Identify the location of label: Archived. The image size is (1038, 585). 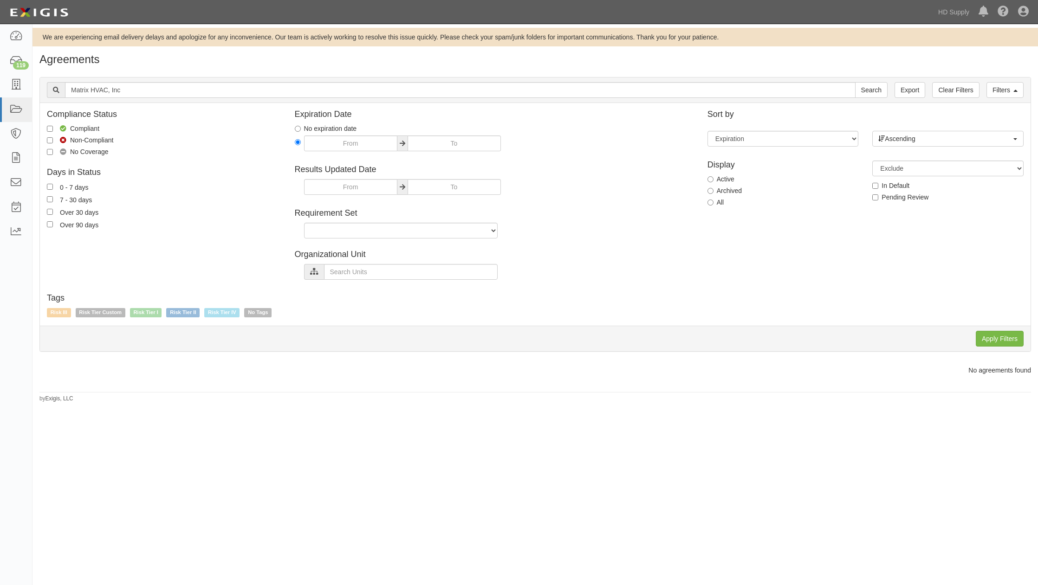
(725, 191).